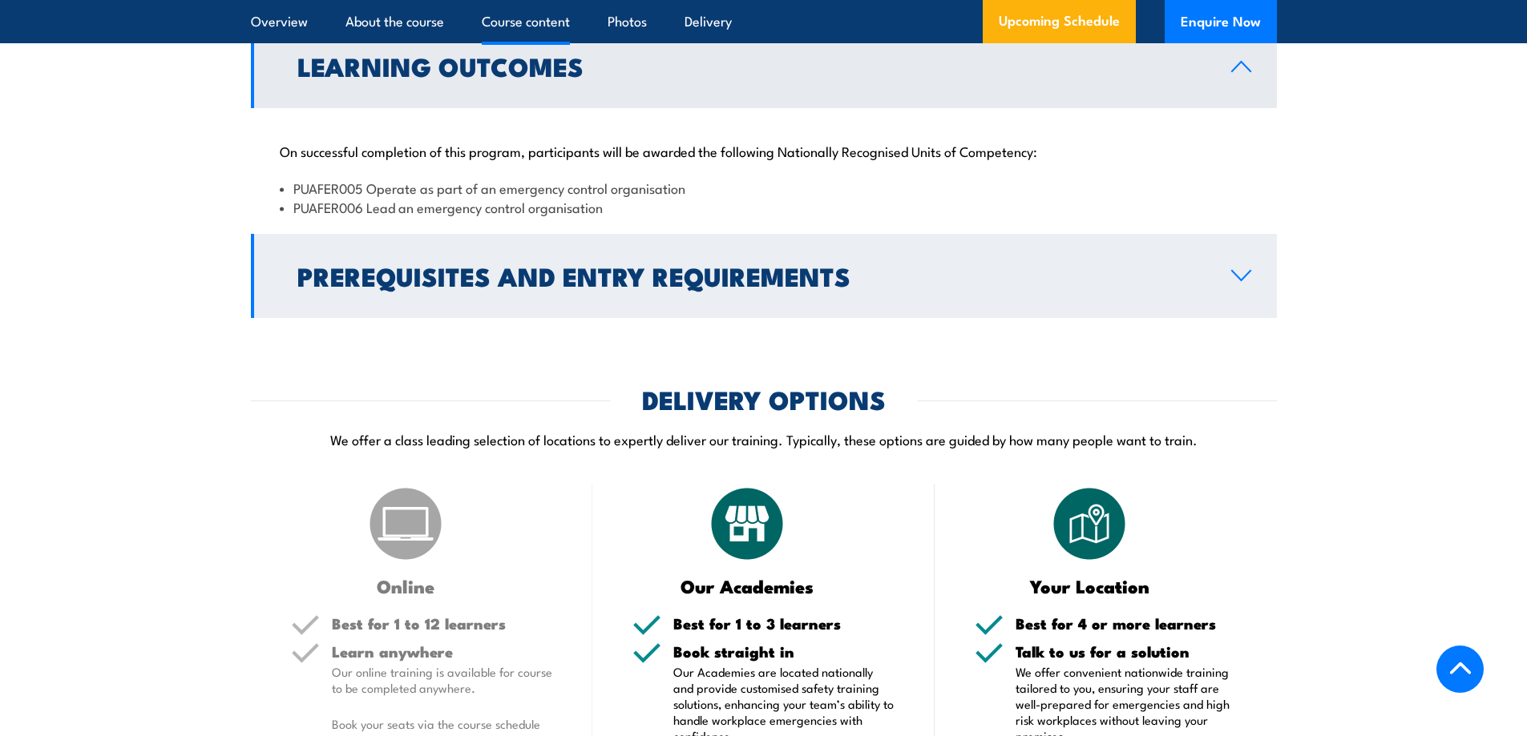 Image resolution: width=1527 pixels, height=736 pixels. What do you see at coordinates (764, 276) in the screenshot?
I see `a: Prerequisites and Entry Requirements` at bounding box center [764, 276].